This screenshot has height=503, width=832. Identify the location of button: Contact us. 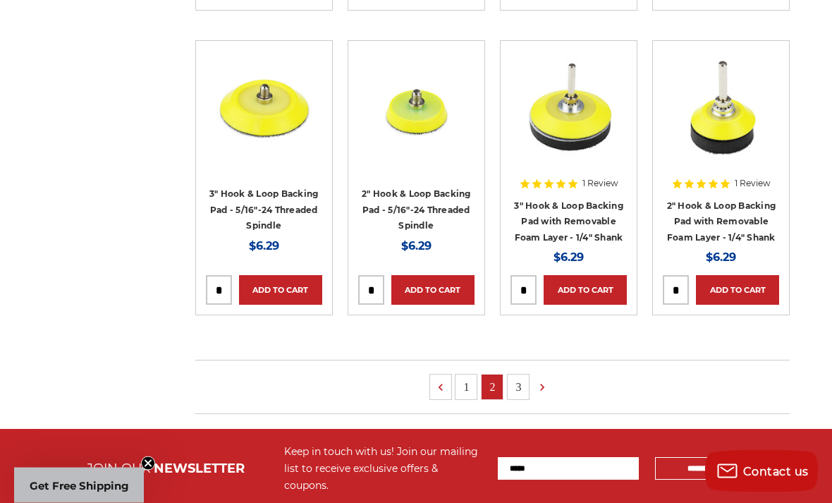
(762, 471).